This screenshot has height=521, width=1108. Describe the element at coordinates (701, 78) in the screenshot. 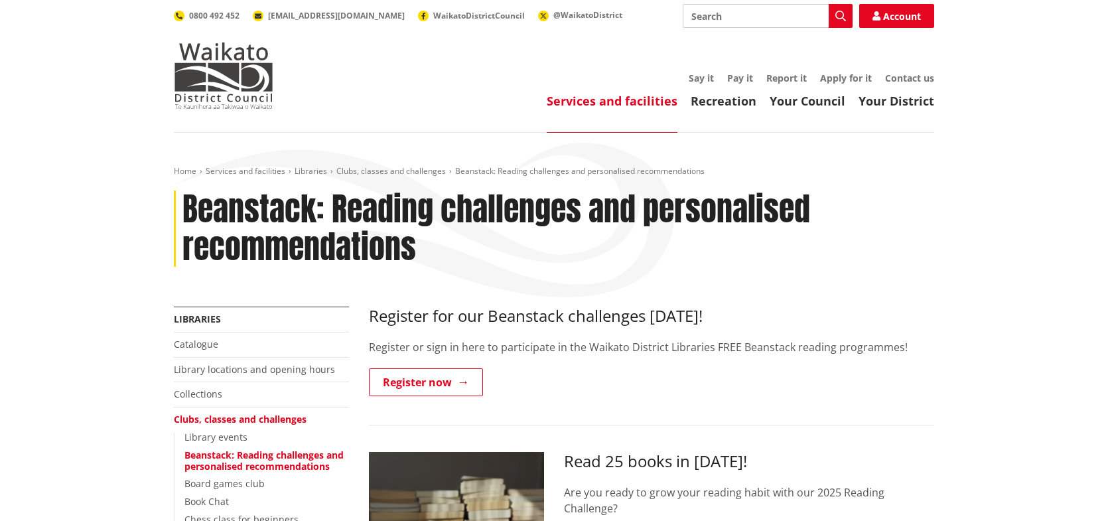

I see `a: Say it` at that location.